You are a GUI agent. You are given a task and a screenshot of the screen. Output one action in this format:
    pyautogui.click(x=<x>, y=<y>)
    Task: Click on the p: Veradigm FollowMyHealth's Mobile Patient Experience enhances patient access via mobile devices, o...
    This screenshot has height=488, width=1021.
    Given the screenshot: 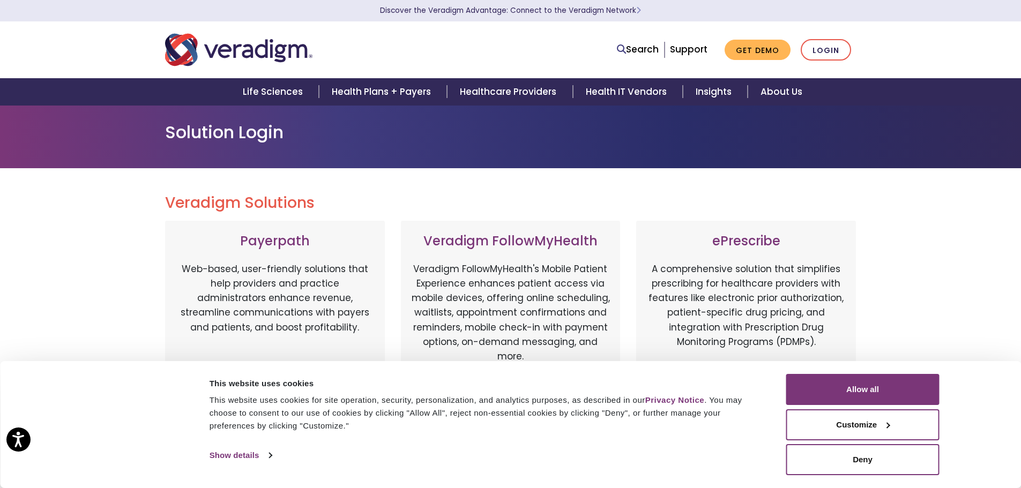 What is the action you would take?
    pyautogui.click(x=511, y=313)
    